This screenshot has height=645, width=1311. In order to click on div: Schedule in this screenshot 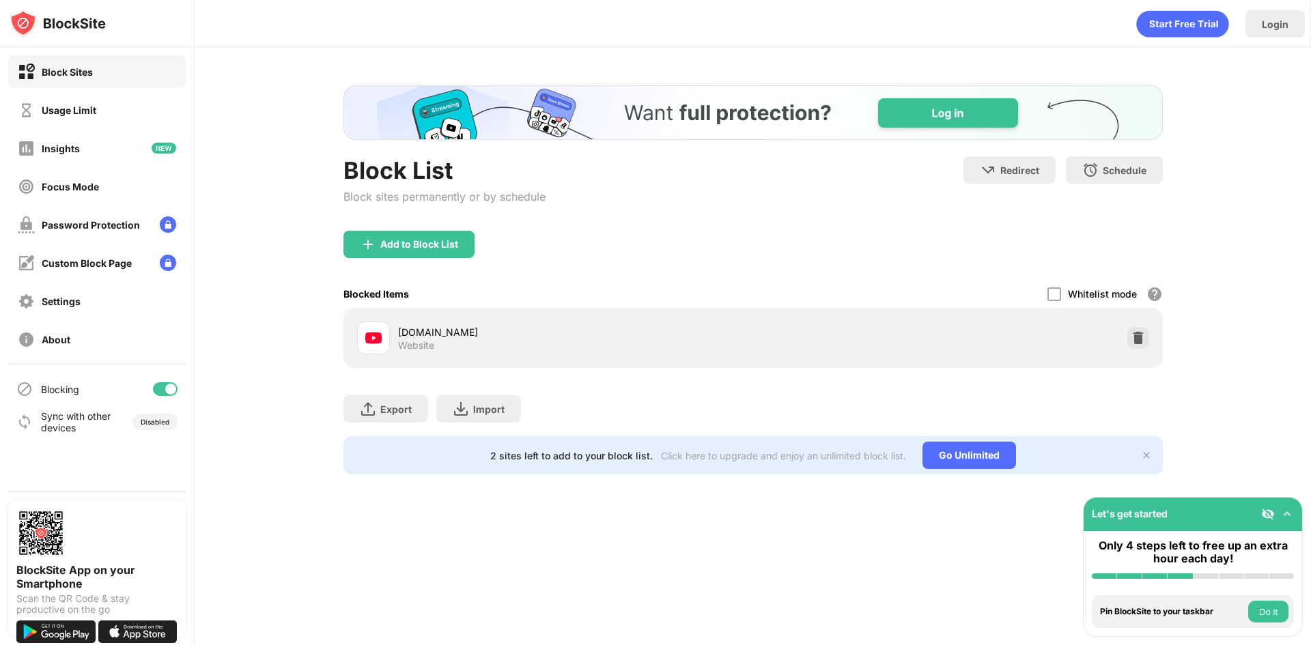, I will do `click(1124, 170)`.